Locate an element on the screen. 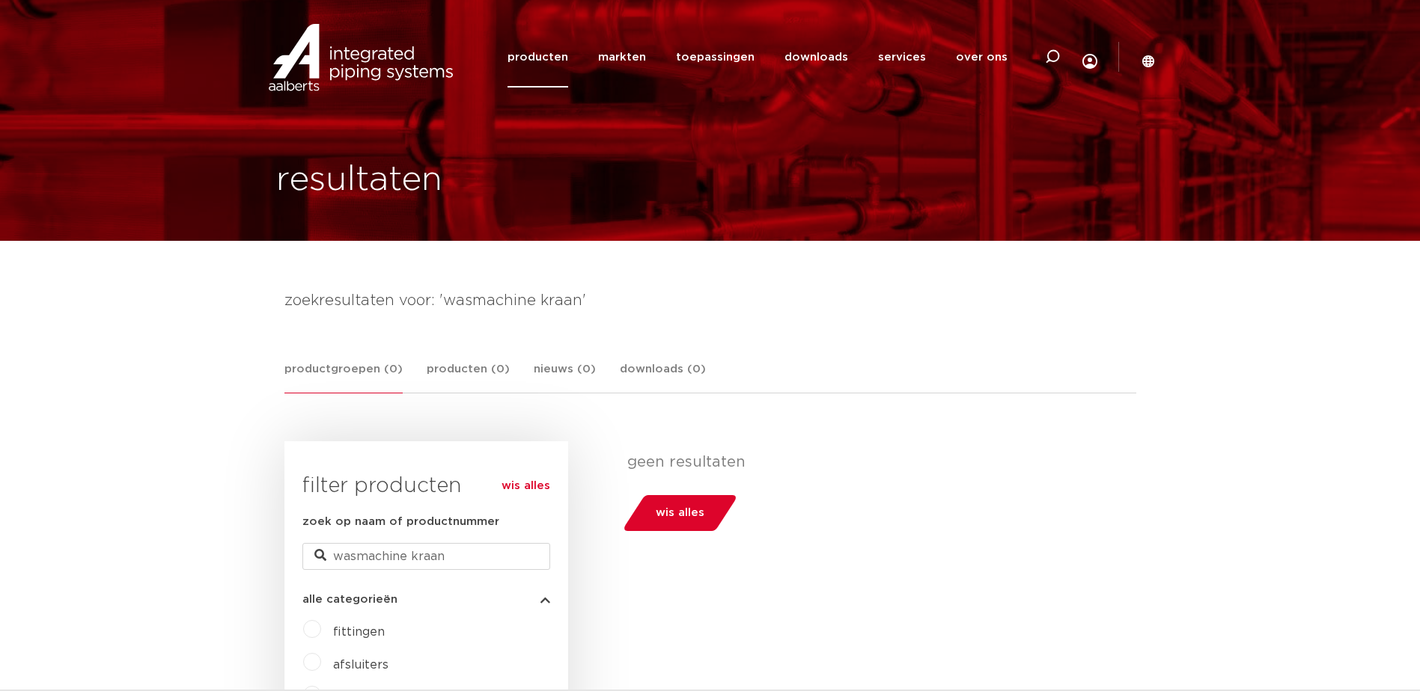 The image size is (1420, 691). a: fittingen is located at coordinates (358, 632).